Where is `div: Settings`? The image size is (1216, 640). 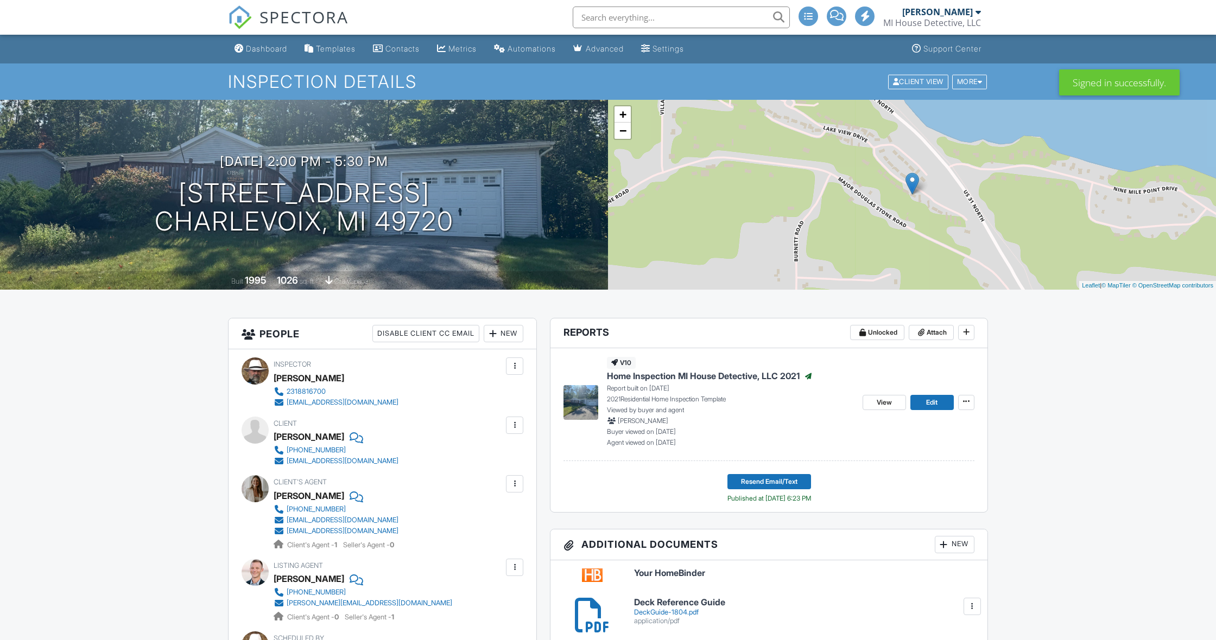 div: Settings is located at coordinates (668, 48).